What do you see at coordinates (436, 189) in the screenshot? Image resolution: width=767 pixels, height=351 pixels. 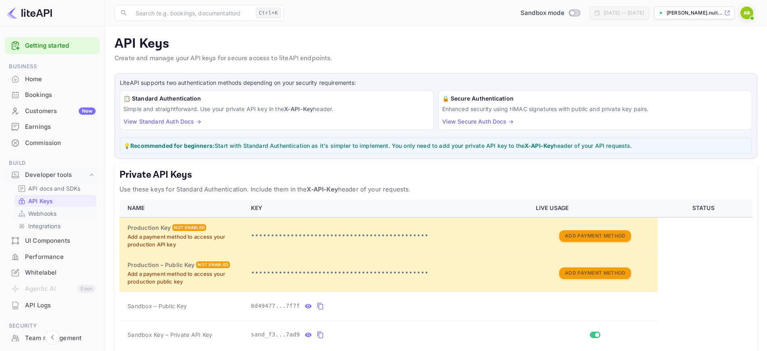 I see `p: Use these keys for Standard Authentication. Include them in the header of your requests.` at bounding box center [436, 189].